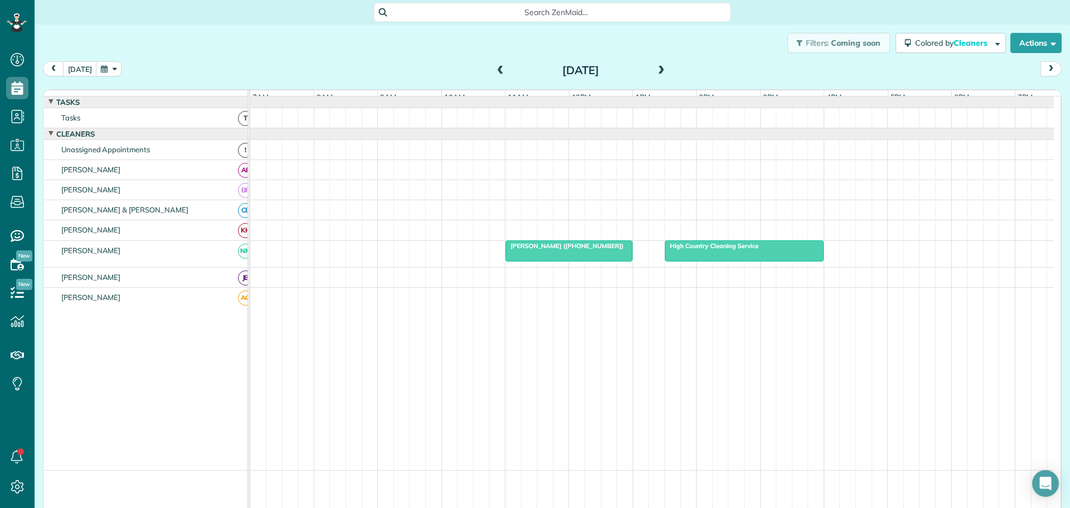 The width and height of the screenshot is (1070, 508). What do you see at coordinates (245, 118) in the screenshot?
I see `span: T` at bounding box center [245, 118].